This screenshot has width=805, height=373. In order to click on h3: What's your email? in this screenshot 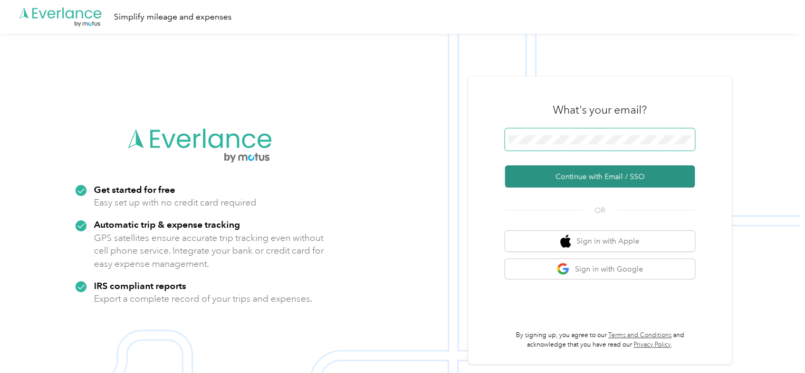, I will do `click(600, 110)`.